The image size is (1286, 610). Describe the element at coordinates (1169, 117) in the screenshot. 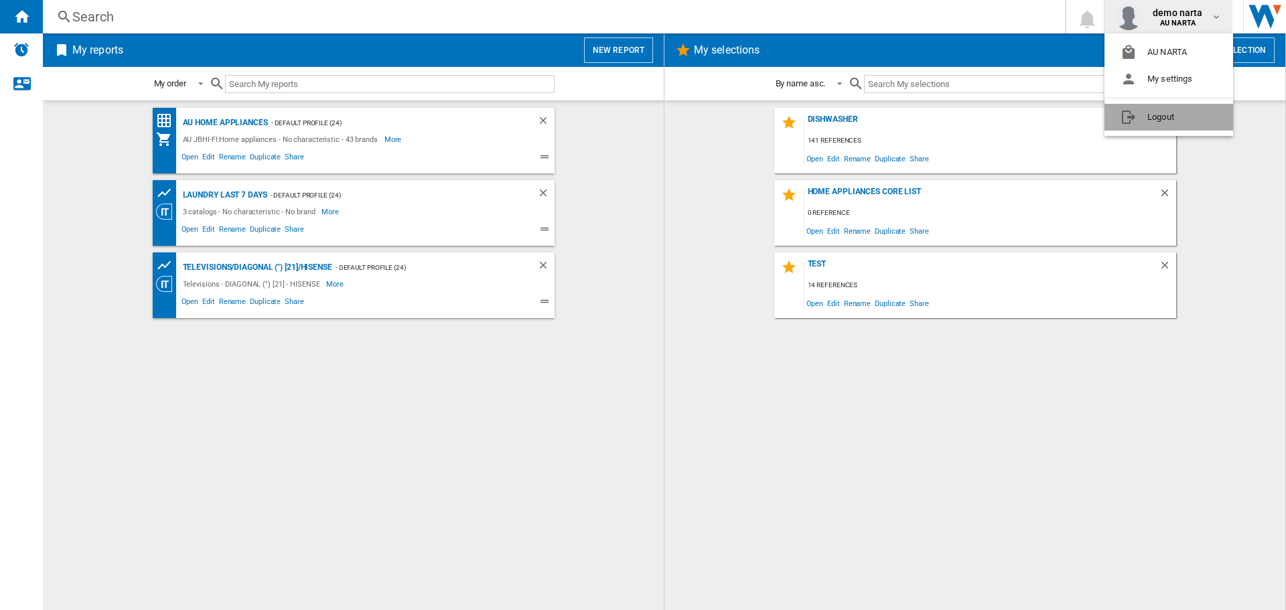

I see `button: Logout` at that location.